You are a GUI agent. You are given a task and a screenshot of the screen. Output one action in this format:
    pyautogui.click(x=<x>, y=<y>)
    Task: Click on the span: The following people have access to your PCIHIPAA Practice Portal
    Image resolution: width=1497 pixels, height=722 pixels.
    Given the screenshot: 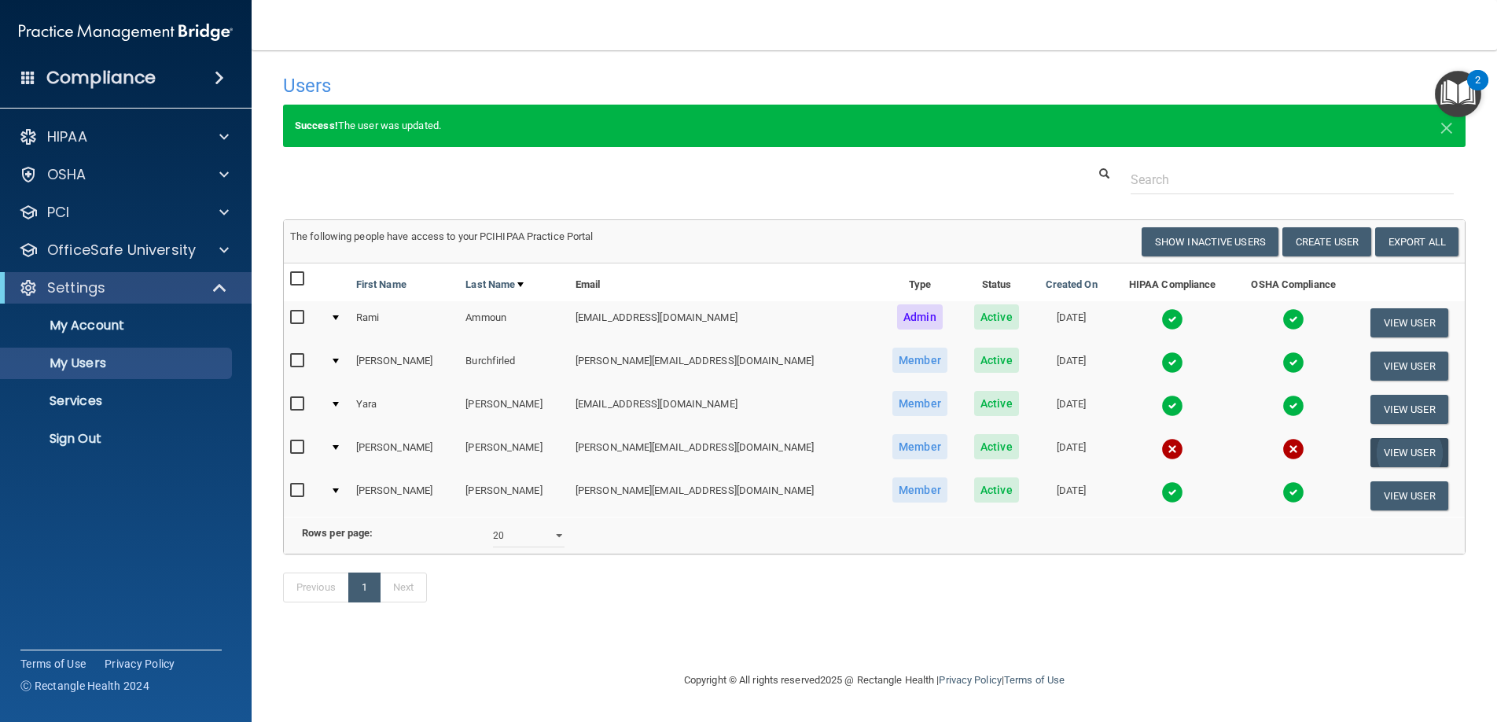 What is the action you would take?
    pyautogui.click(x=442, y=236)
    